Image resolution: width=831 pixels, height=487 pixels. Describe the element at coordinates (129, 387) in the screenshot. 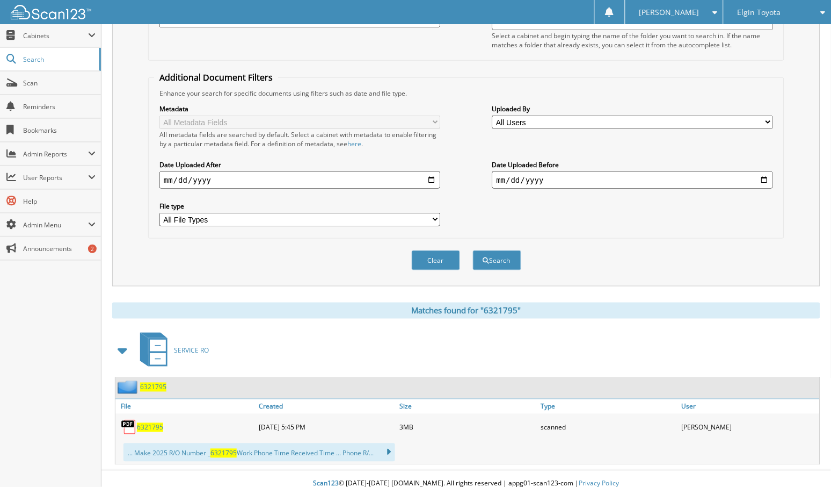

I see `img: folder2.png` at that location.